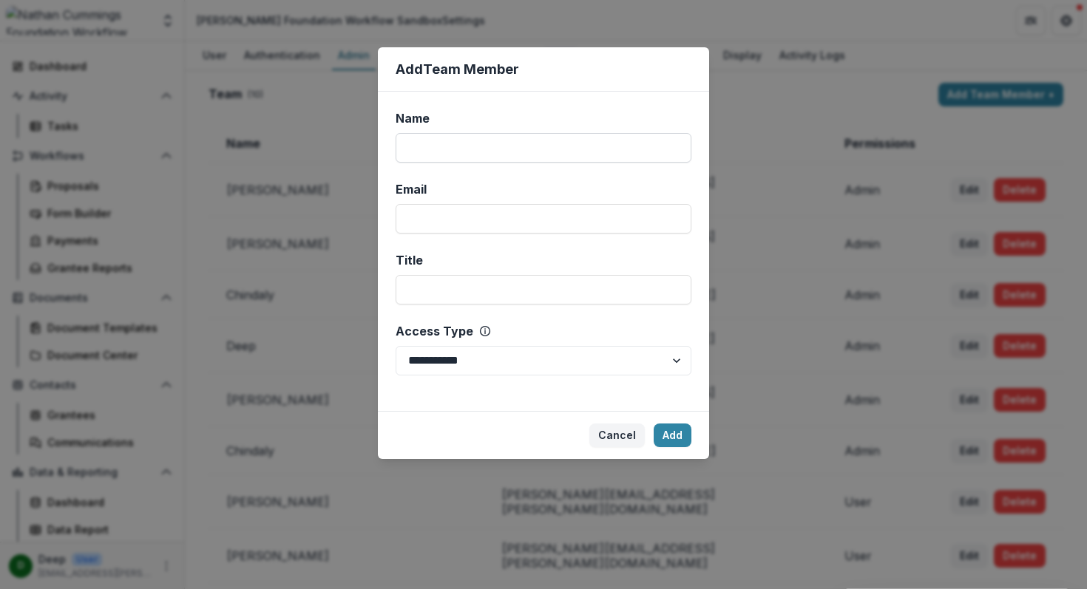  I want to click on button: Cancel, so click(616, 435).